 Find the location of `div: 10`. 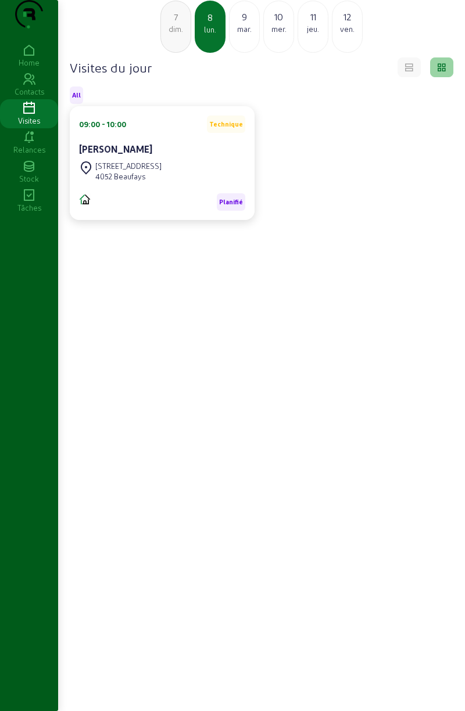

div: 10 is located at coordinates (278, 17).